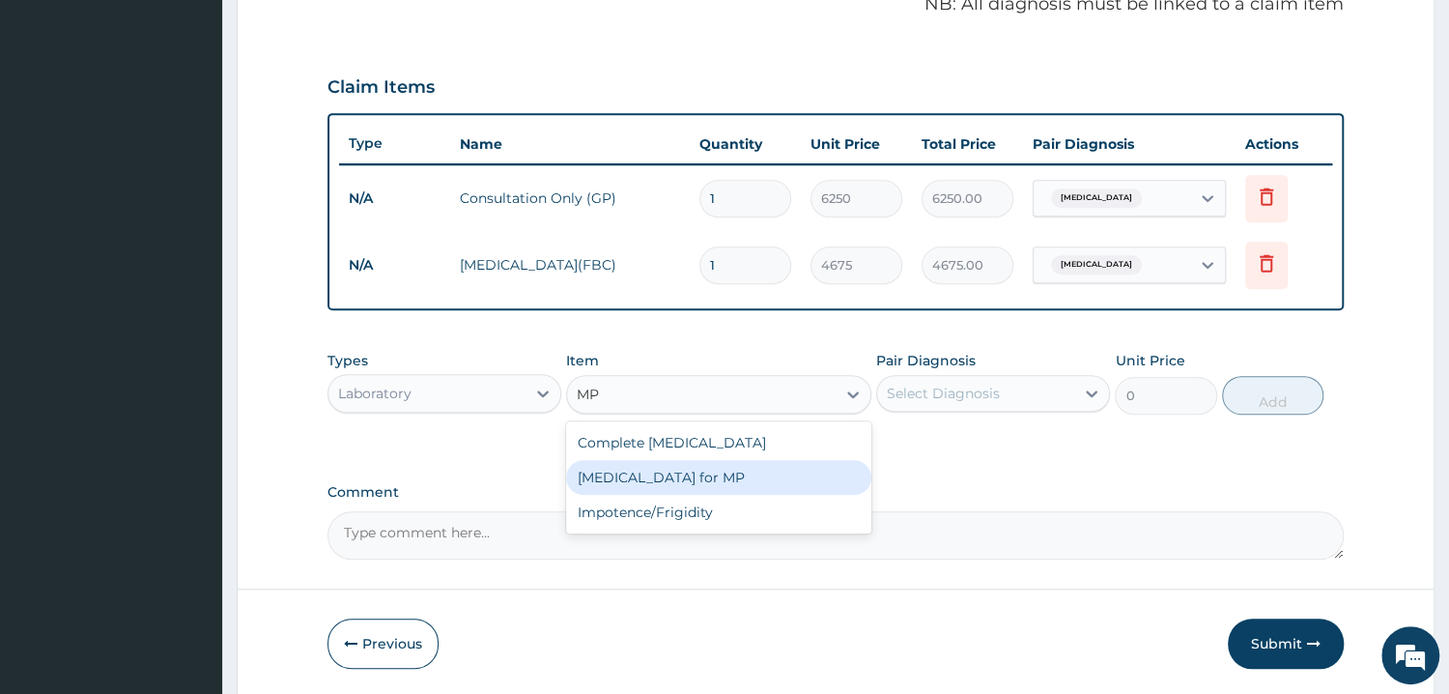  What do you see at coordinates (213, 121) in the screenshot?
I see `div: Chat with us now` at bounding box center [213, 121].